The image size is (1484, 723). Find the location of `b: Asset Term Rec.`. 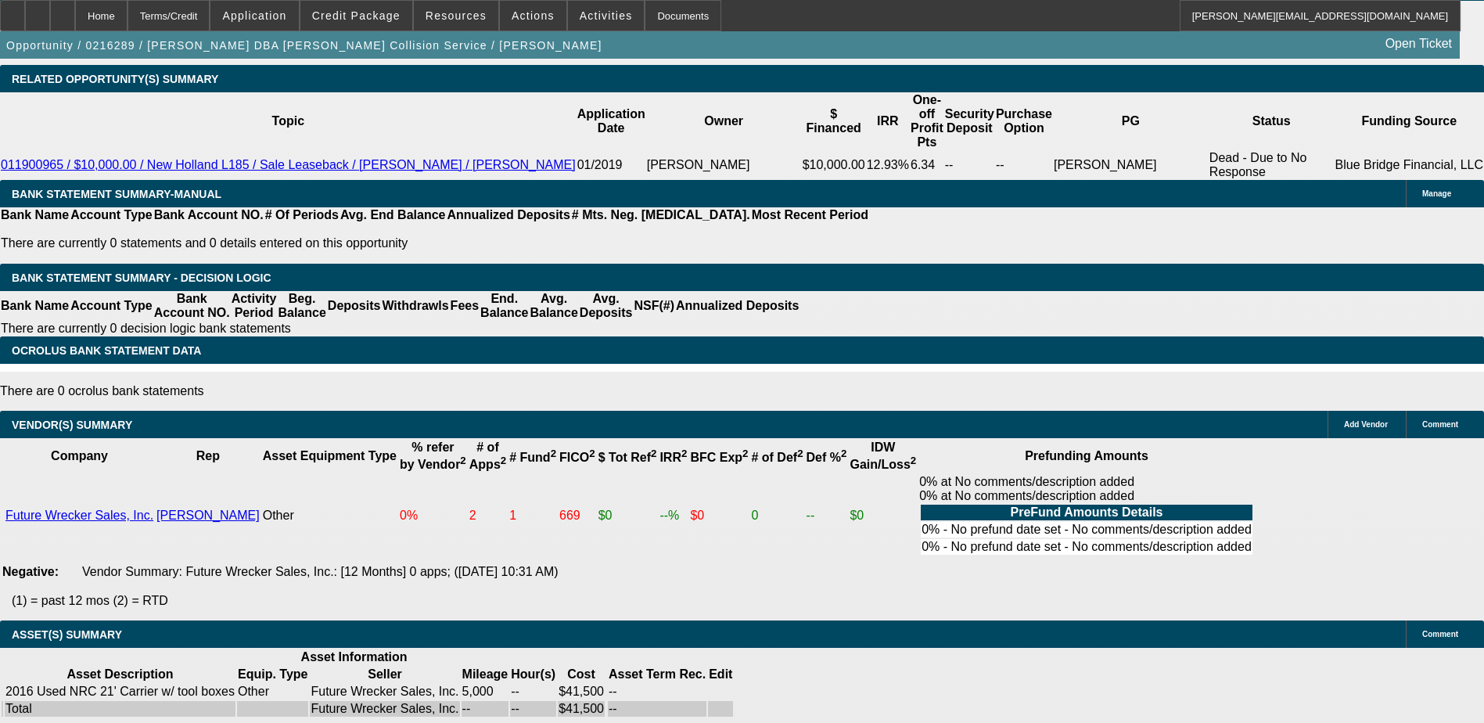

b: Asset Term Rec. is located at coordinates (657, 673).